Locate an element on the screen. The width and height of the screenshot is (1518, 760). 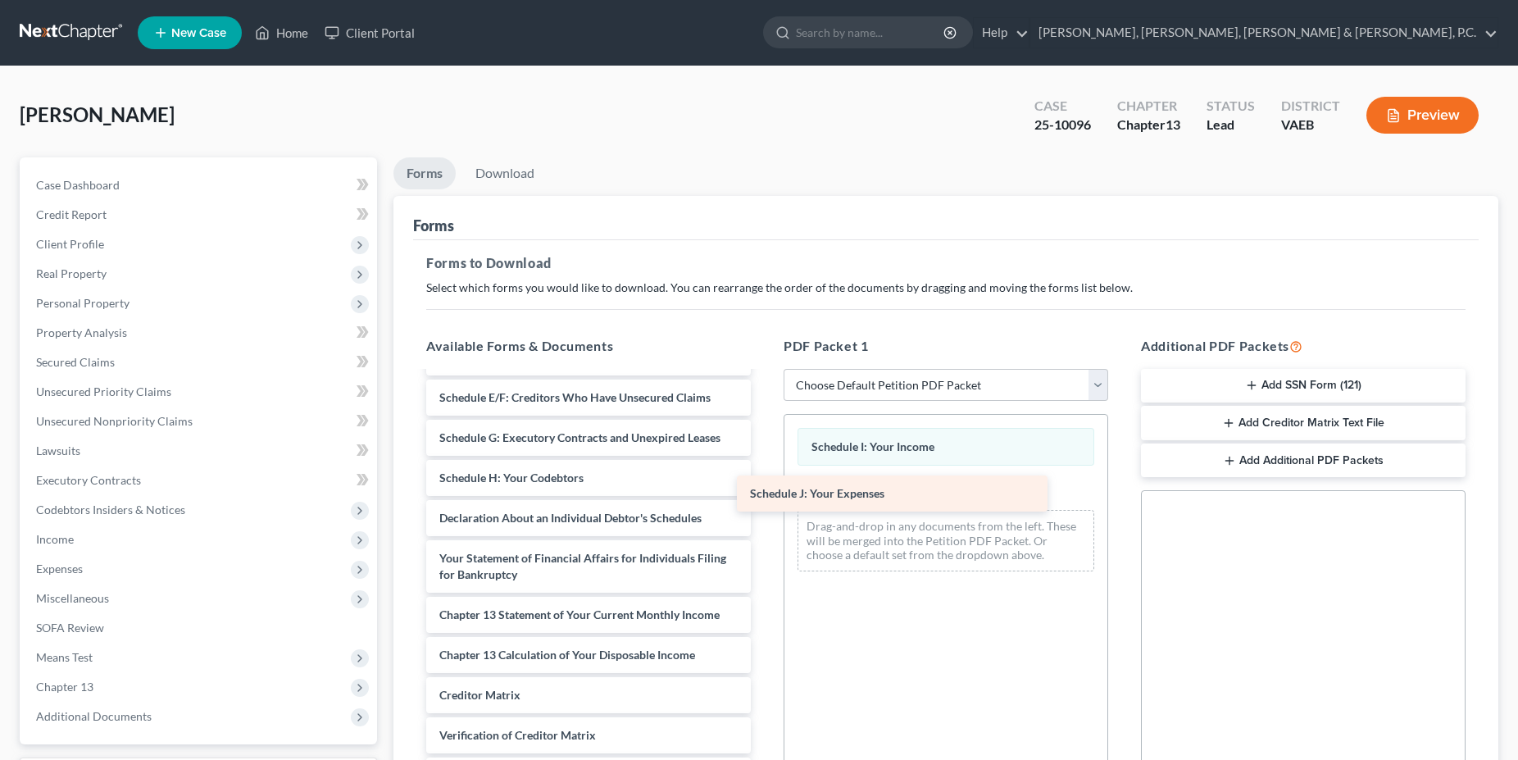
a: Secured Claims is located at coordinates (200, 362).